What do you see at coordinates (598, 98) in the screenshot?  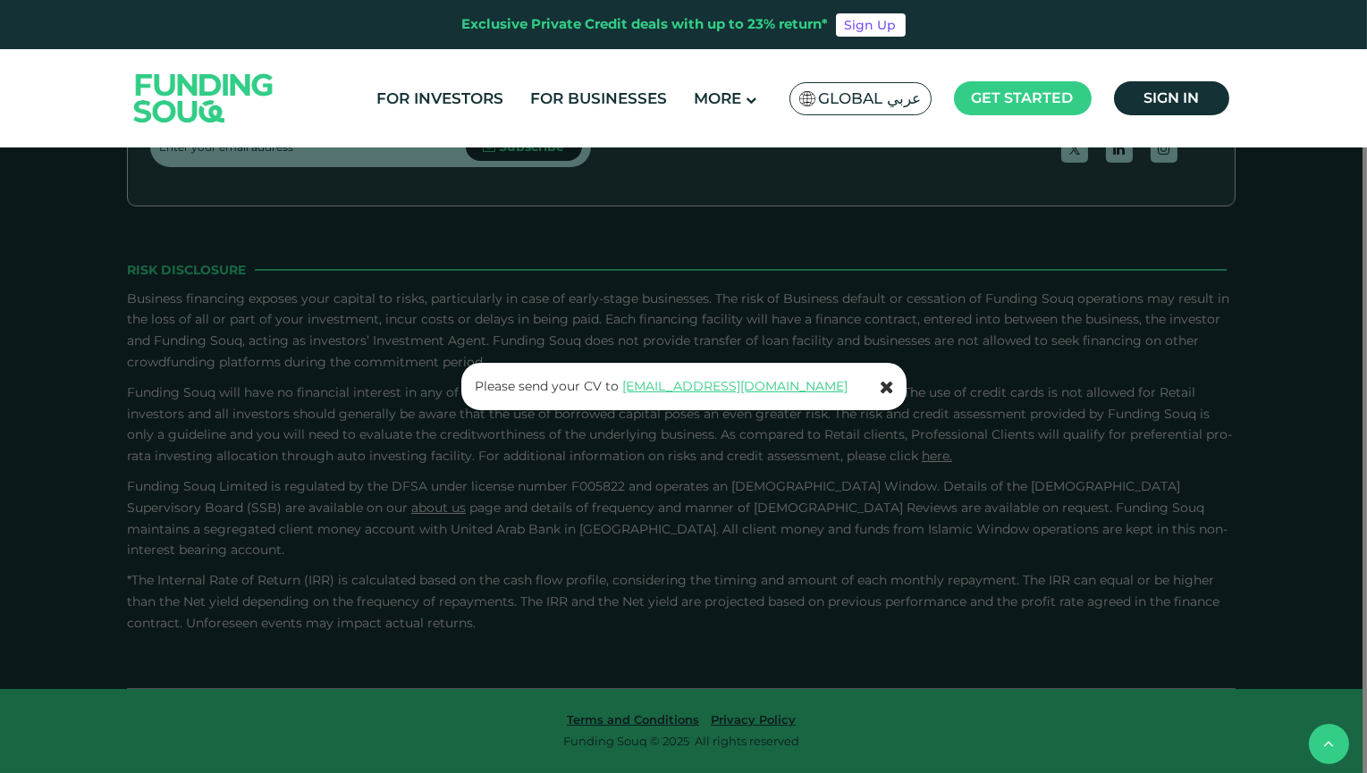 I see `a: For Businesses` at bounding box center [598, 98].